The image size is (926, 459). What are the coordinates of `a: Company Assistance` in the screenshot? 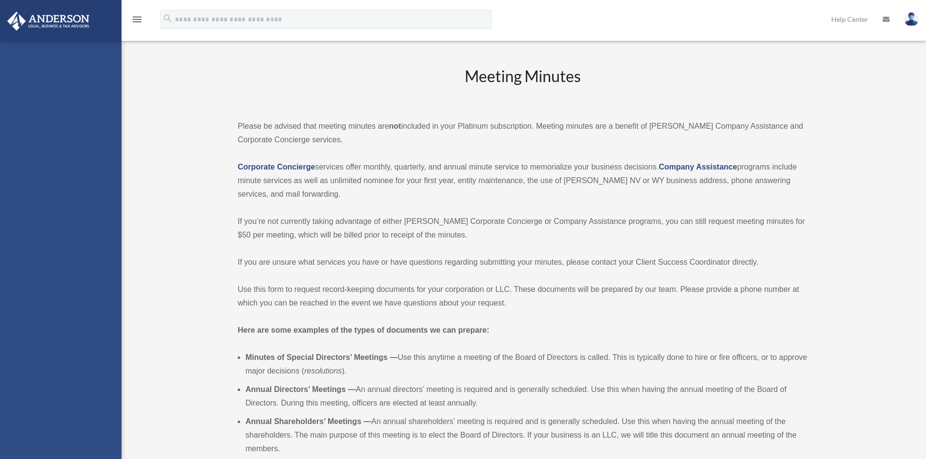 It's located at (698, 167).